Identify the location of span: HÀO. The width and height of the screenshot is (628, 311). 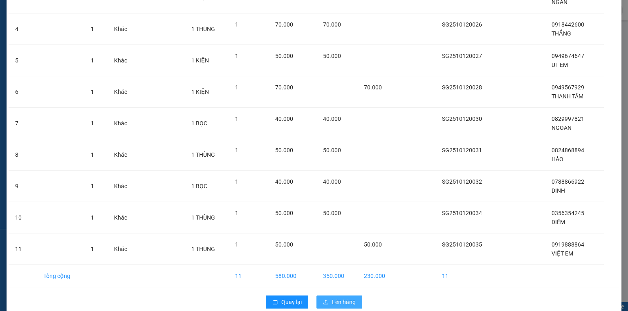
(557, 159).